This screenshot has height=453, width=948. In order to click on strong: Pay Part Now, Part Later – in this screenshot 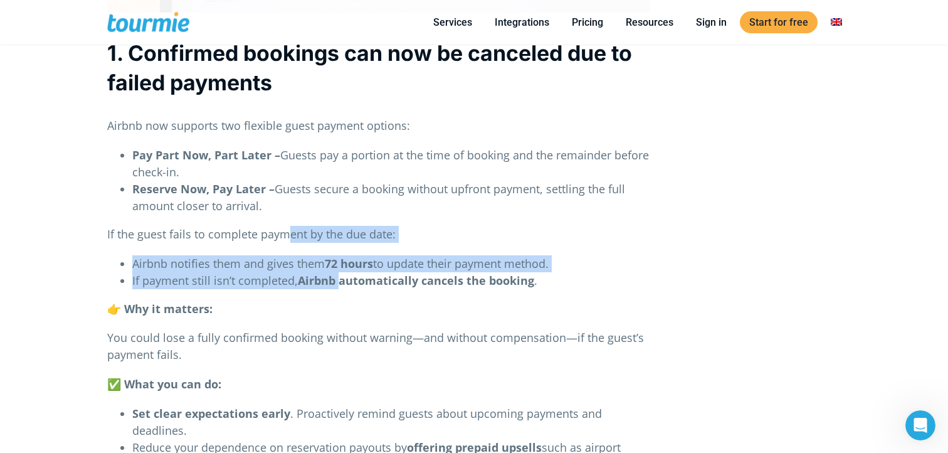, I will do `click(206, 155)`.